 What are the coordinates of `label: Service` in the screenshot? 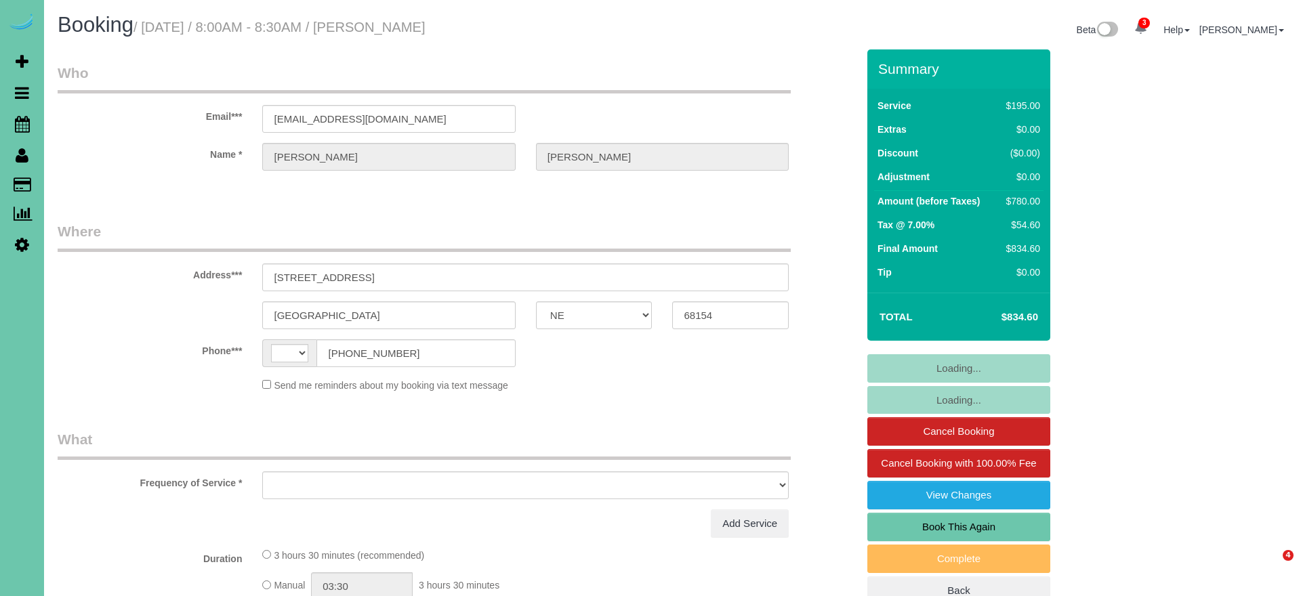 It's located at (894, 106).